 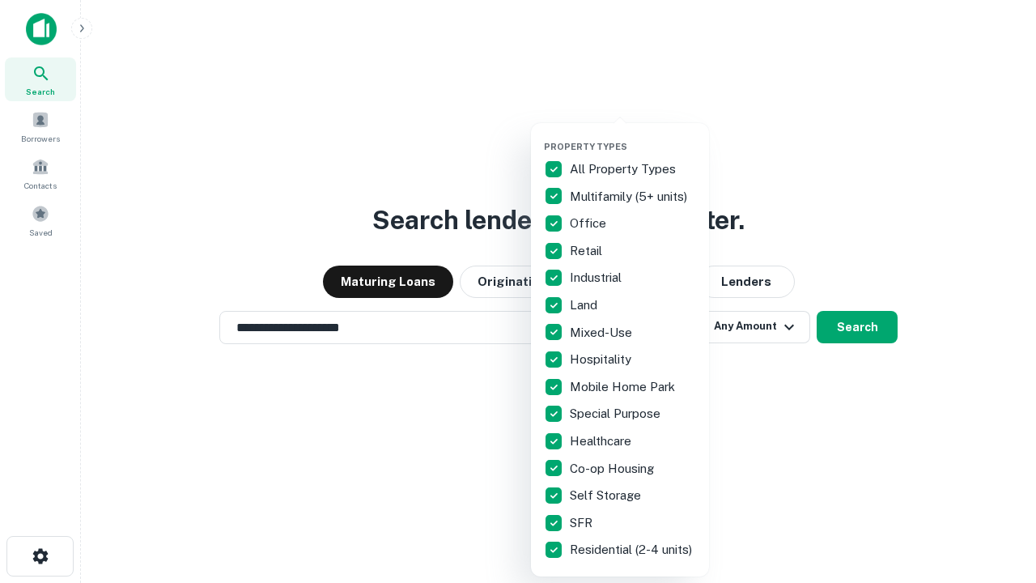 What do you see at coordinates (585, 146) in the screenshot?
I see `span: Property Types` at bounding box center [585, 146].